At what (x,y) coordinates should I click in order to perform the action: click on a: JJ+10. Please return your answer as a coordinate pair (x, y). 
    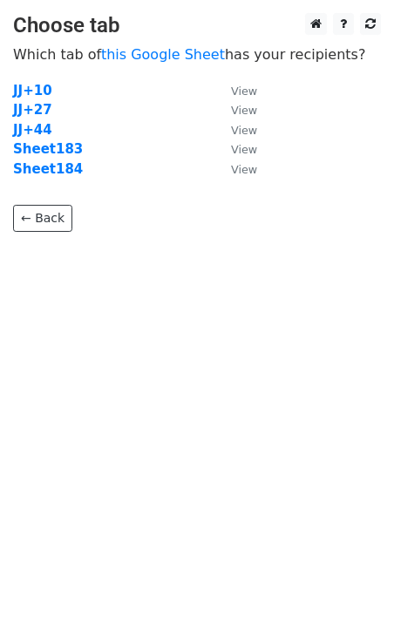
    Looking at the image, I should click on (32, 91).